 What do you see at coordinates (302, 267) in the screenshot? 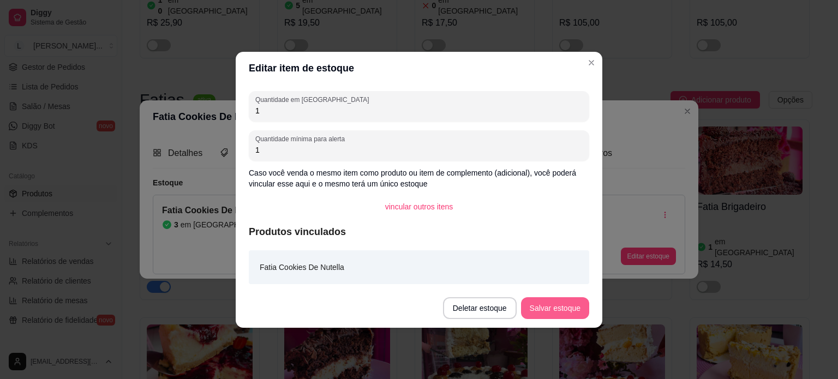
I see `article: Fatia Cookies De Nutella` at bounding box center [302, 267].